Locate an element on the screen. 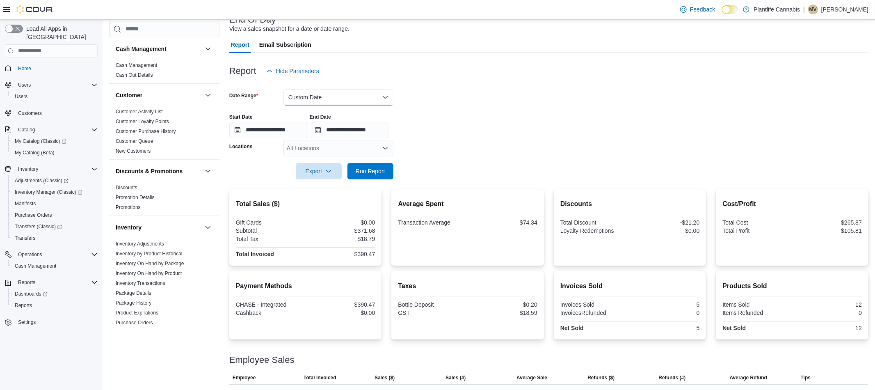 The image size is (875, 390). span: Inventory On Hand by Package is located at coordinates (150, 263).